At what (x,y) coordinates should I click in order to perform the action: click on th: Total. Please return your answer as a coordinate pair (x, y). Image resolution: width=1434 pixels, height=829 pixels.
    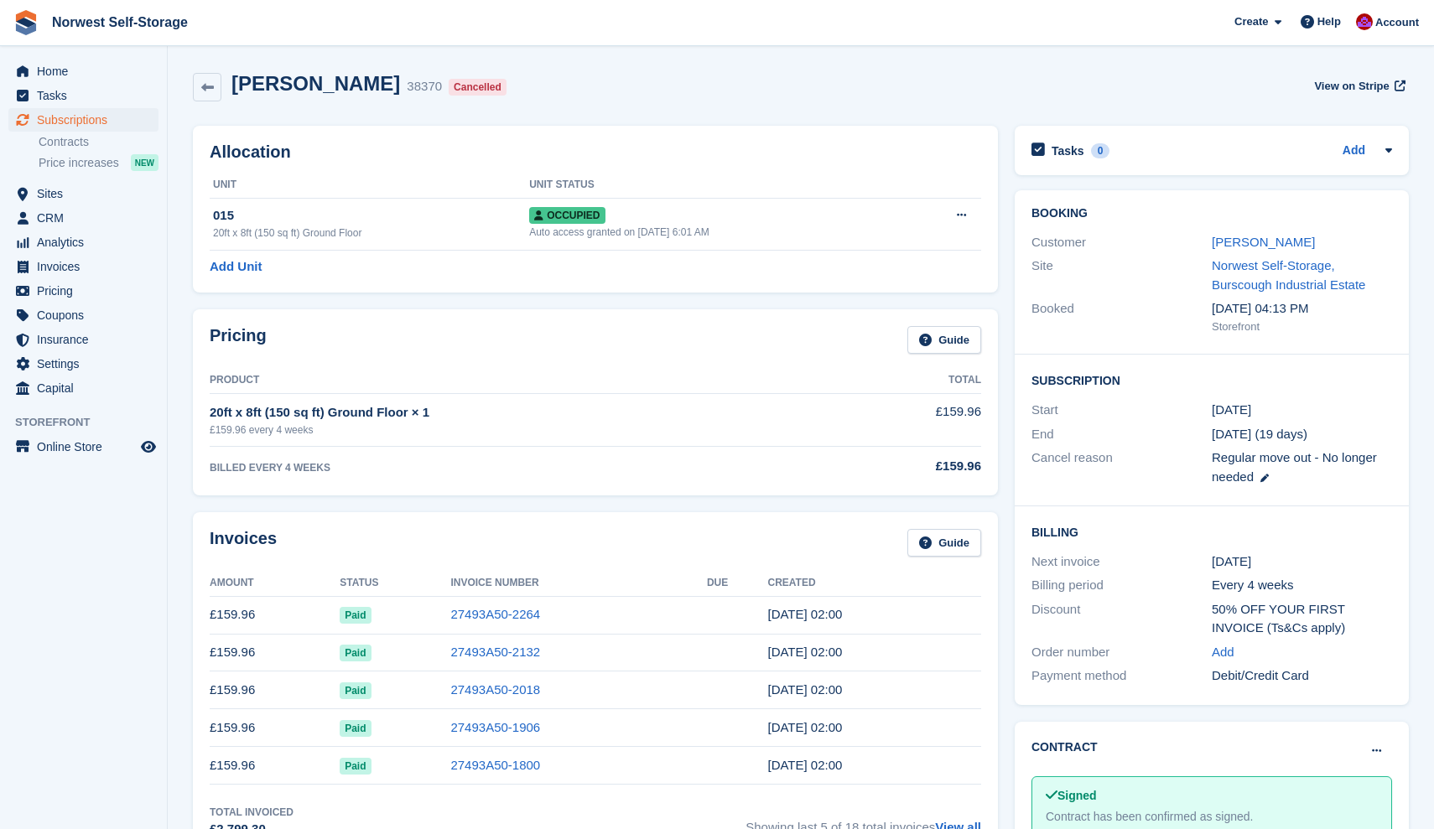
    Looking at the image, I should click on (915, 381).